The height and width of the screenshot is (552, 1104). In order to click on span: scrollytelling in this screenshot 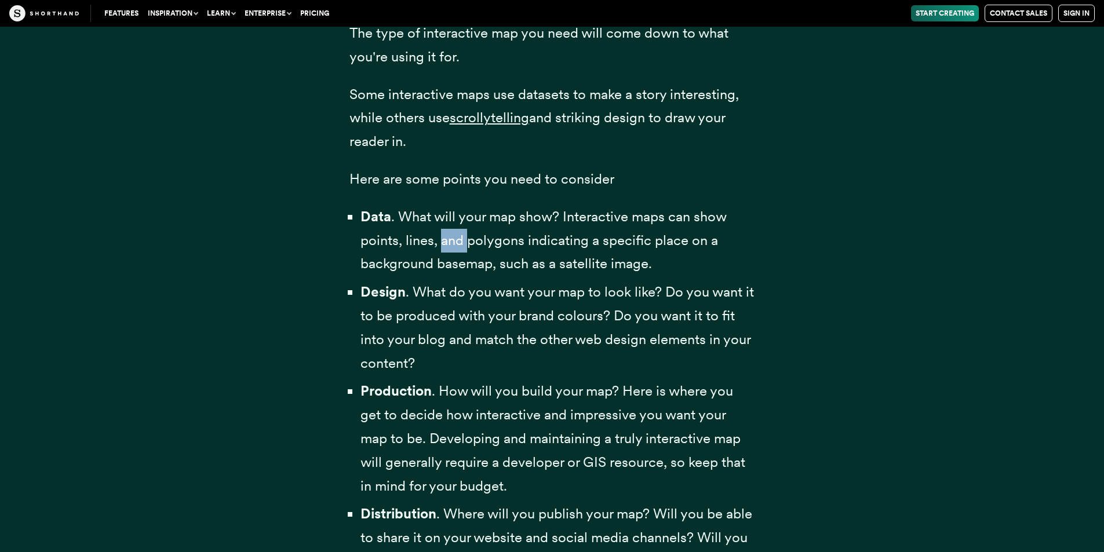, I will do `click(489, 117)`.